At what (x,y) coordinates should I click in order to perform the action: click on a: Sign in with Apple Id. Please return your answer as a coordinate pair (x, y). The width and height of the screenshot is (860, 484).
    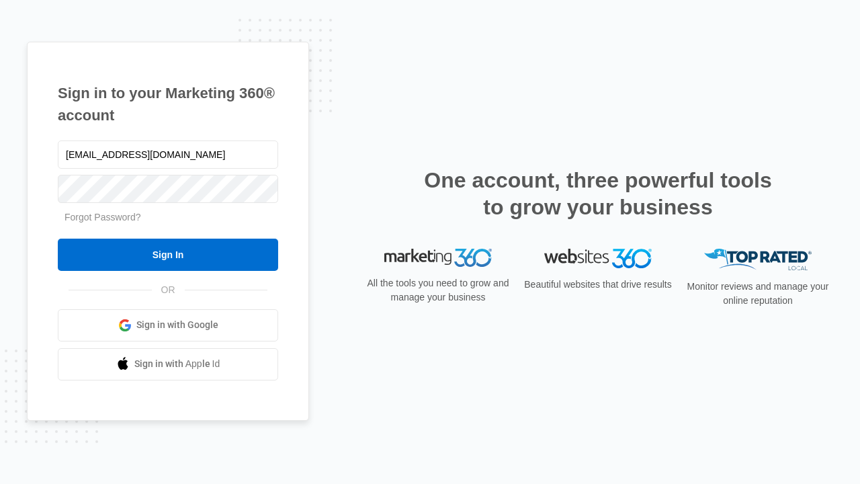
    Looking at the image, I should click on (168, 364).